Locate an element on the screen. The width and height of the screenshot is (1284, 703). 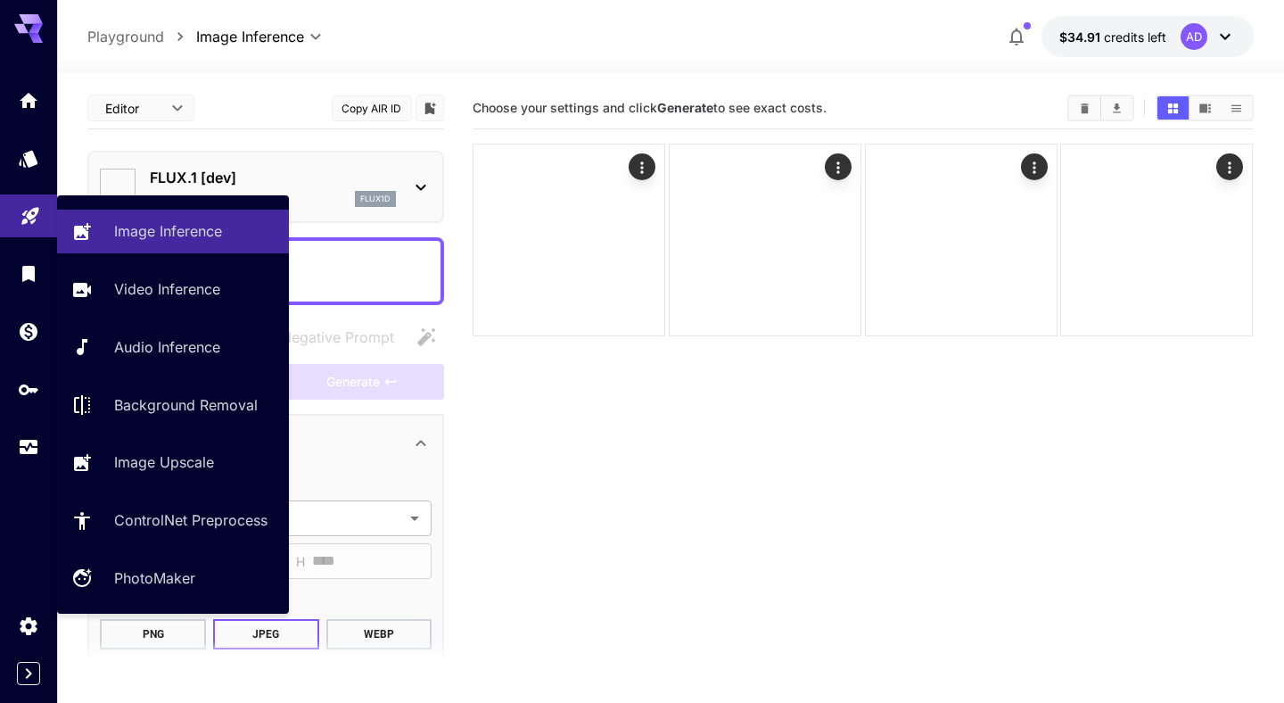
p: Image Upscale is located at coordinates (164, 462).